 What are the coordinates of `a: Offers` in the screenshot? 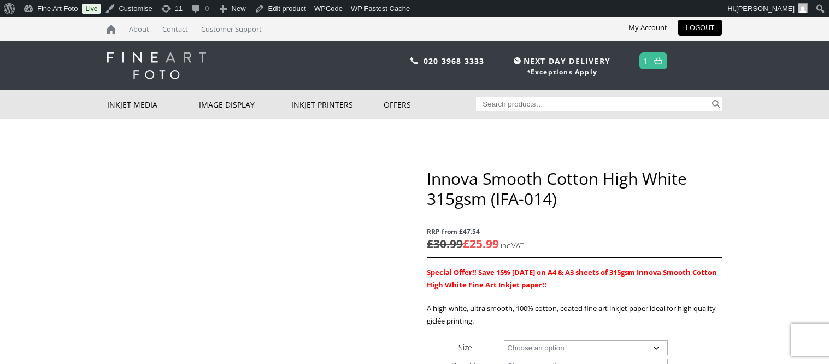 It's located at (430, 104).